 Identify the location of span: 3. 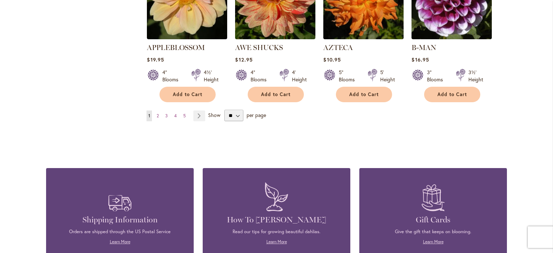
(166, 116).